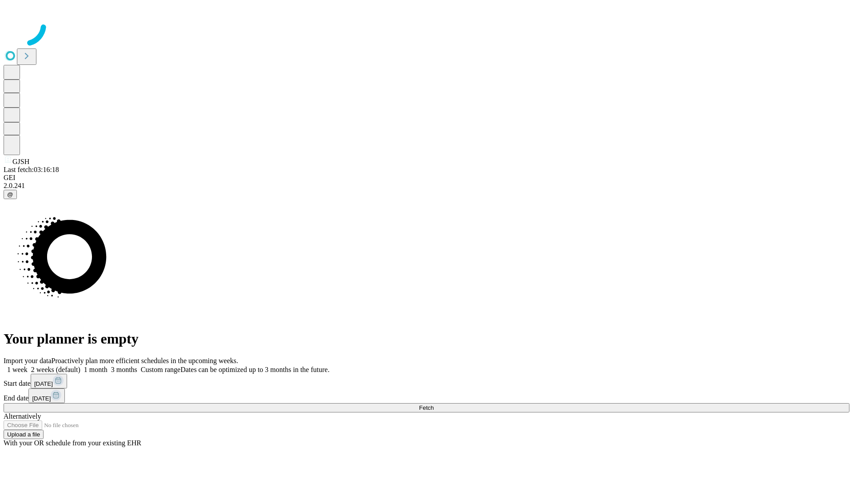 The image size is (853, 480). What do you see at coordinates (427, 408) in the screenshot?
I see `button: Fetch` at bounding box center [427, 408].